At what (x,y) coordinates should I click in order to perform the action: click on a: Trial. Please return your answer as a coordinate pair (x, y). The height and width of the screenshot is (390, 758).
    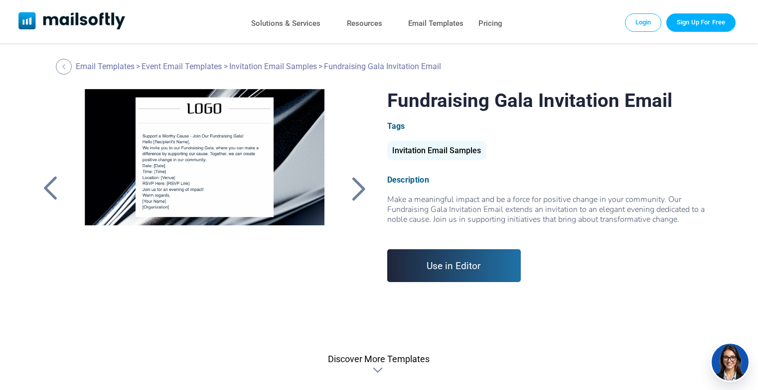
    Looking at the image, I should click on (700, 22).